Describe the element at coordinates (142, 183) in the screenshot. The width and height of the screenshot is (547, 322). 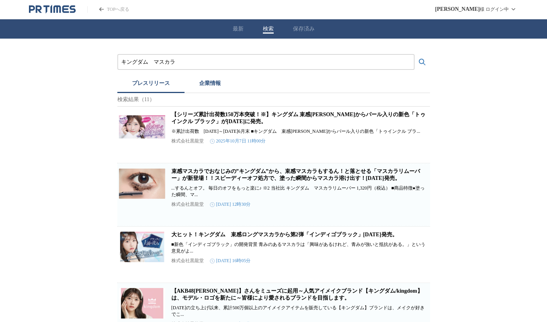
I see `img: 束感マスカラでおなじみの”キングダム”から、束感マスカラもするん！と落とせる「マスカラリムーバー」が新登場！！スピーディーオフ処方で、塗った瞬間からマスカラ溶け出す！2025年9月5日（金）発売。` at that location.